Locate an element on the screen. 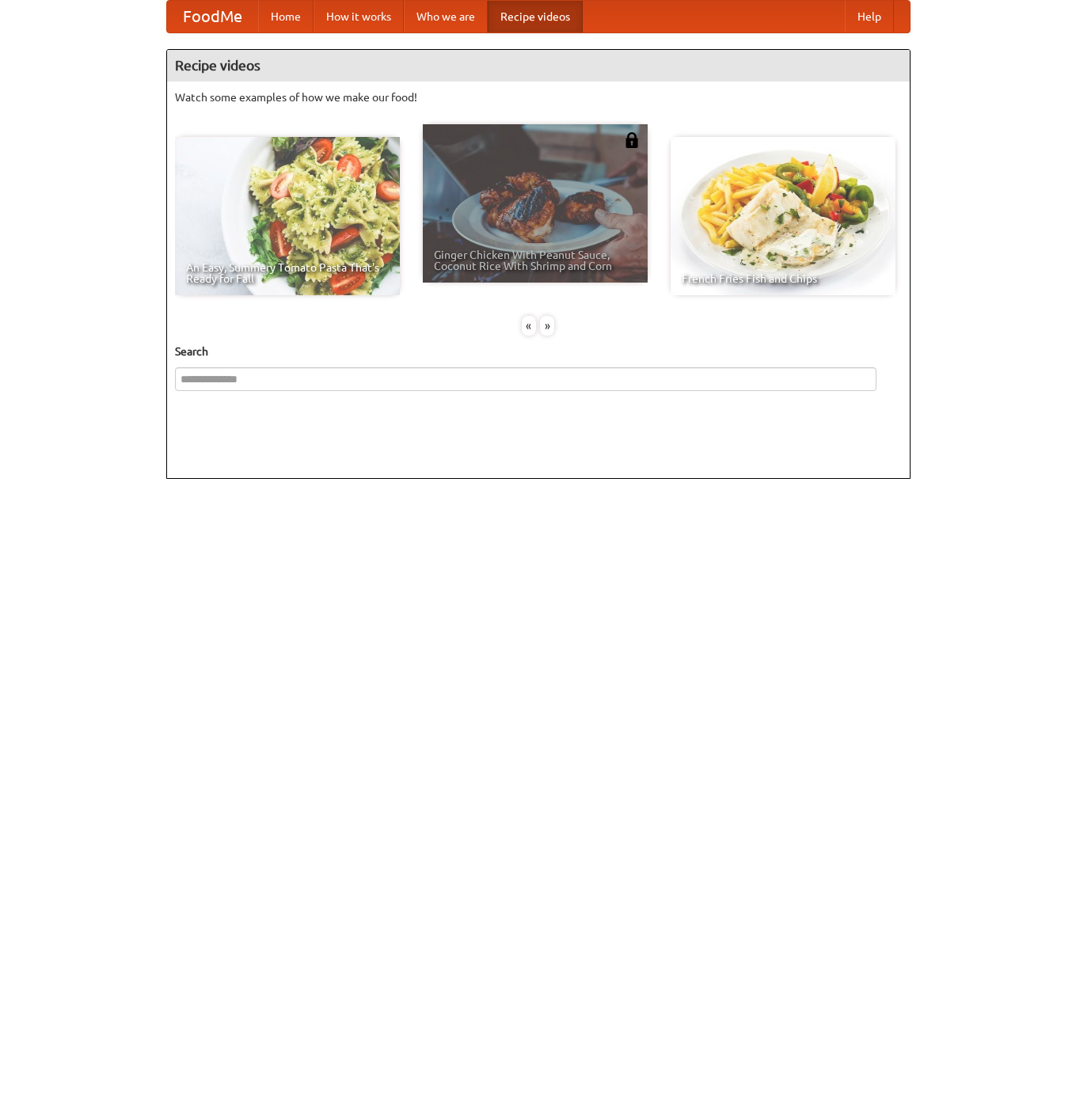 The height and width of the screenshot is (1120, 1076). a: How it works is located at coordinates (359, 16).